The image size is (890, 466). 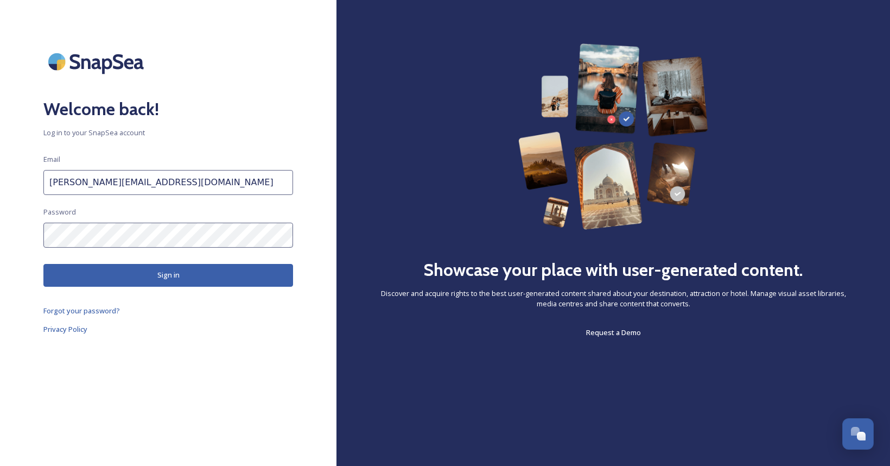 What do you see at coordinates (168, 109) in the screenshot?
I see `h2: Welcome back!` at bounding box center [168, 109].